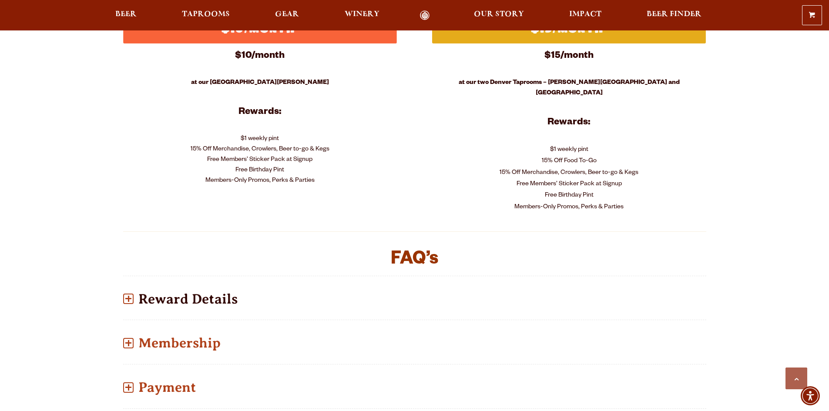 The height and width of the screenshot is (411, 829). I want to click on a: Beer Finder, so click(674, 15).